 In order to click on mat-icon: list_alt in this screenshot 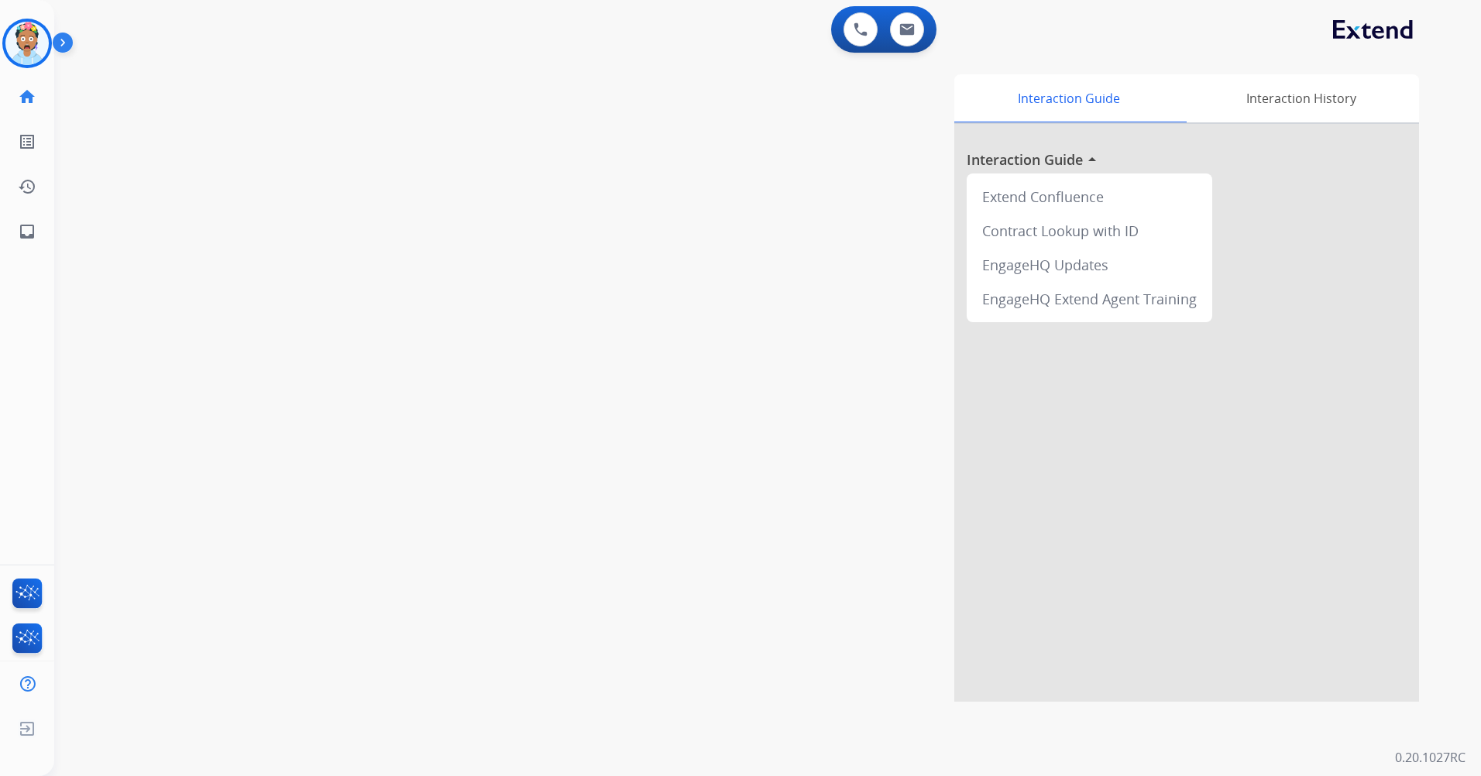, I will do `click(27, 142)`.